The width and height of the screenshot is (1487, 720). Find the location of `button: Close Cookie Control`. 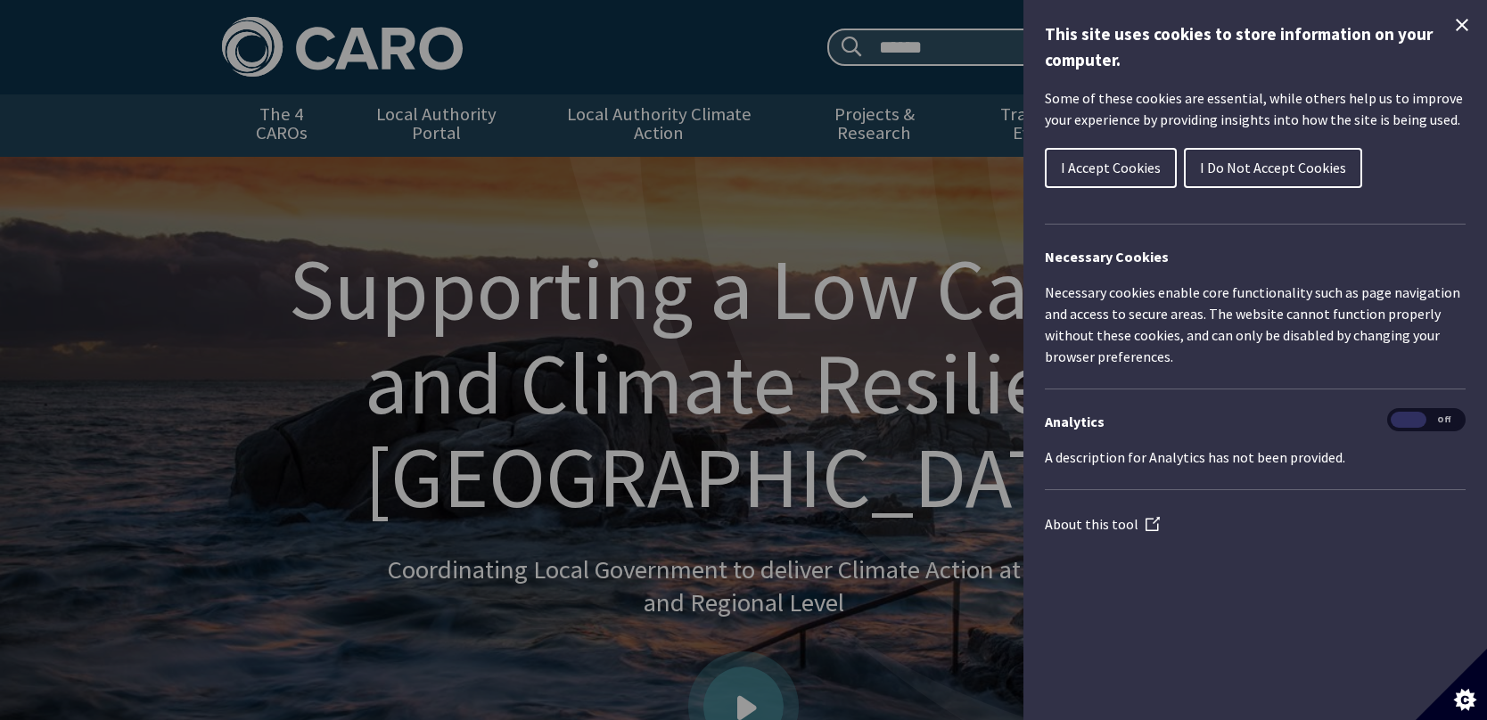

button: Close Cookie Control is located at coordinates (1462, 25).